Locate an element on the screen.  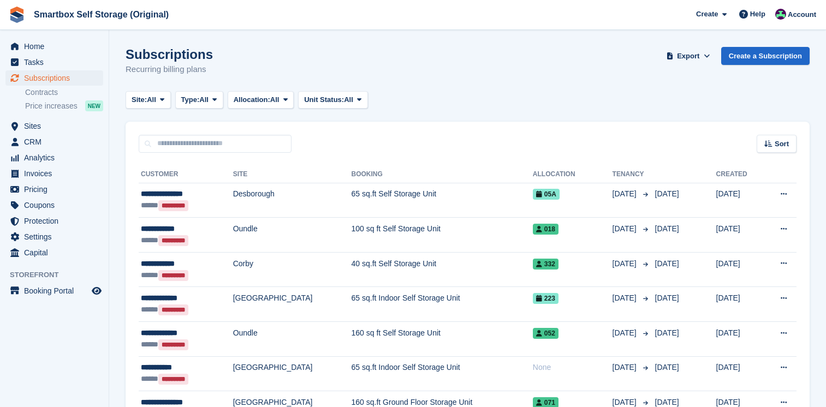
th: Created is located at coordinates (739, 175).